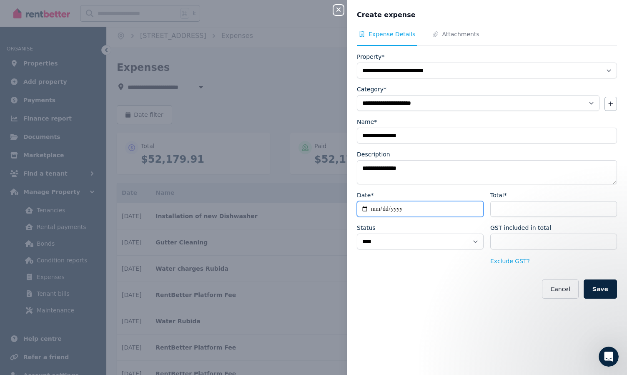  Describe the element at coordinates (373, 154) in the screenshot. I see `label: Description` at that location.